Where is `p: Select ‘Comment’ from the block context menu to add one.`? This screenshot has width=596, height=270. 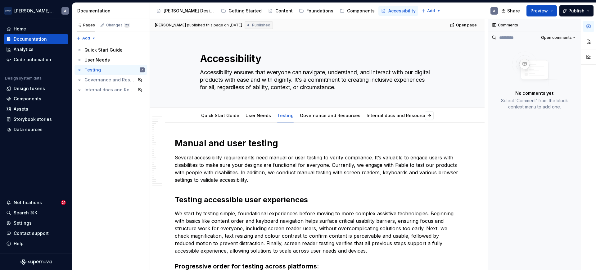
p: Select ‘Comment’ from the block context menu to add one. is located at coordinates (534, 104).